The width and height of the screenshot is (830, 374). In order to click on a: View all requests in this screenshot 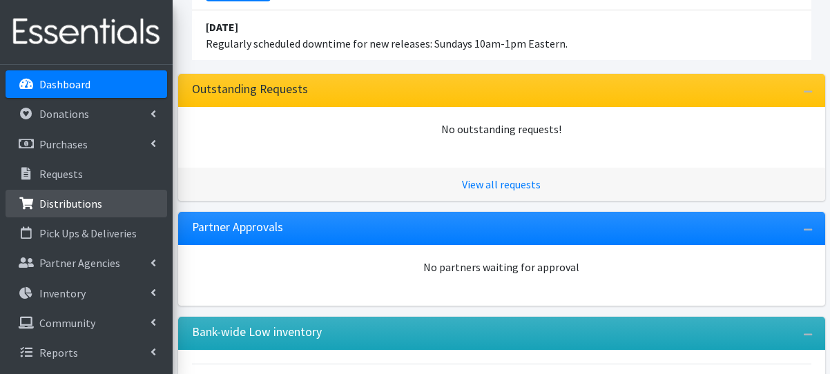, I will do `click(502, 184)`.